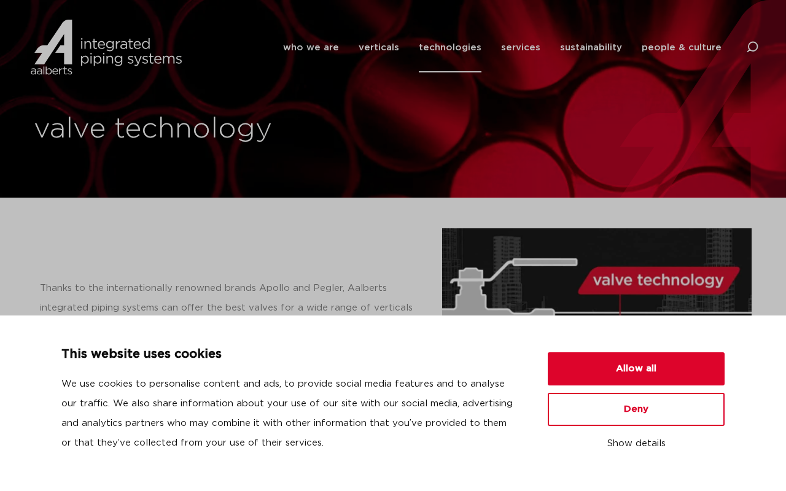 Image resolution: width=786 pixels, height=491 pixels. Describe the element at coordinates (450, 47) in the screenshot. I see `a: technologies` at that location.